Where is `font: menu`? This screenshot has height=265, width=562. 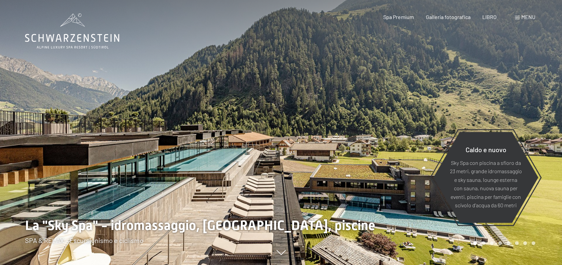 font: menu is located at coordinates (529, 17).